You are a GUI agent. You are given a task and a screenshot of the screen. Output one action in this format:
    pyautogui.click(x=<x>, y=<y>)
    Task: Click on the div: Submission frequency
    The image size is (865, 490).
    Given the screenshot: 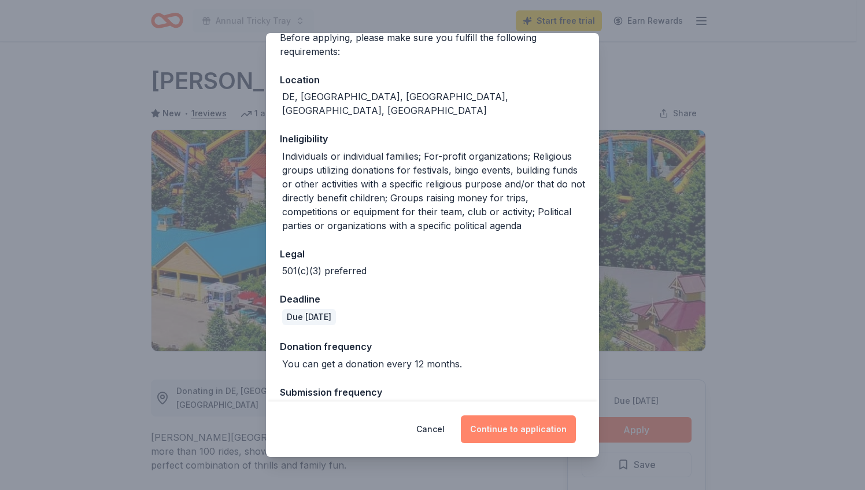 What is the action you would take?
    pyautogui.click(x=432, y=392)
    